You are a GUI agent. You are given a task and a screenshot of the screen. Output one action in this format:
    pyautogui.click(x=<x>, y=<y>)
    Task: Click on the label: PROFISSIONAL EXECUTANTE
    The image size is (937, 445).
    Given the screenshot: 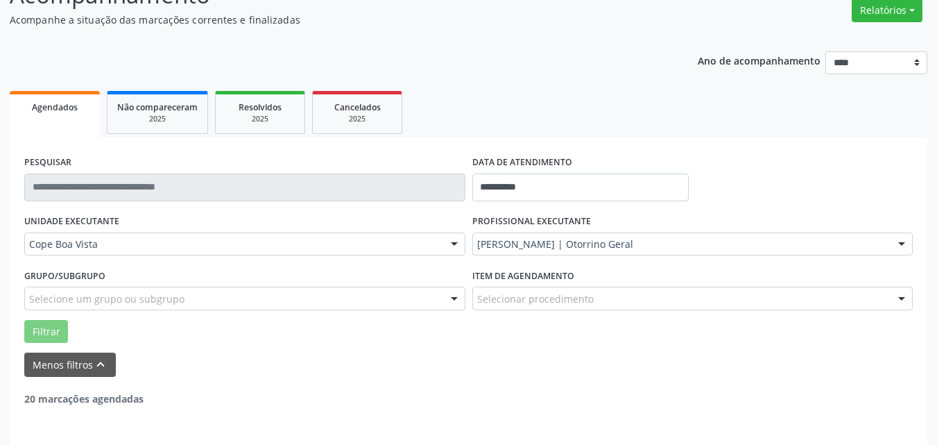 What is the action you would take?
    pyautogui.click(x=532, y=221)
    